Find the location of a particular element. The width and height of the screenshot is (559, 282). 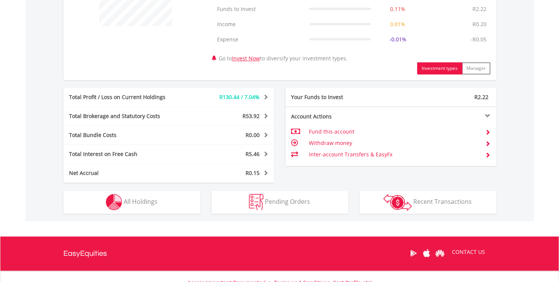

td: R0.20 is located at coordinates (480, 24).